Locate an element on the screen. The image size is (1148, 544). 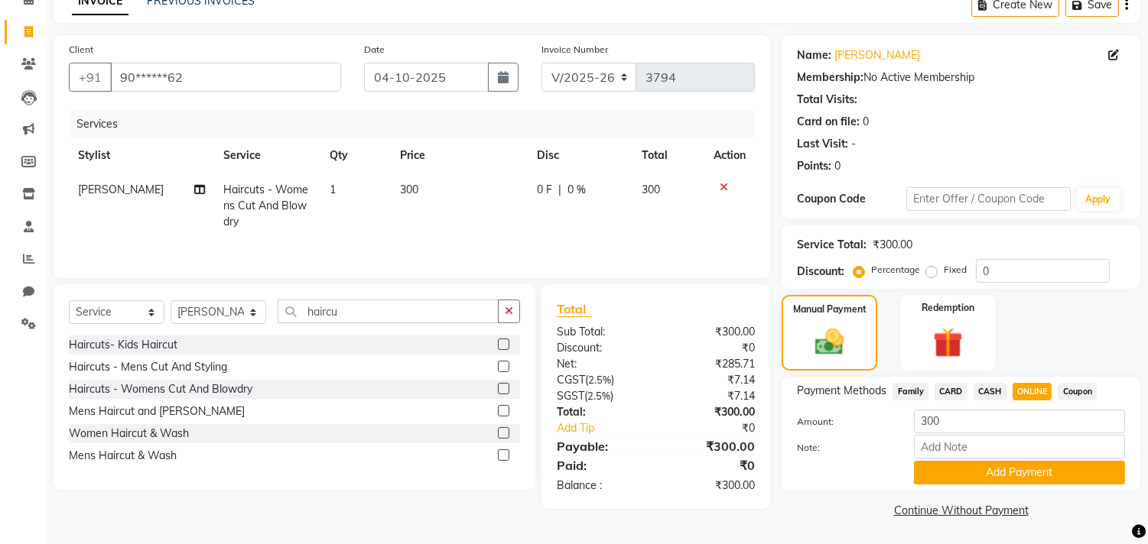
label: Fixed is located at coordinates (955, 270).